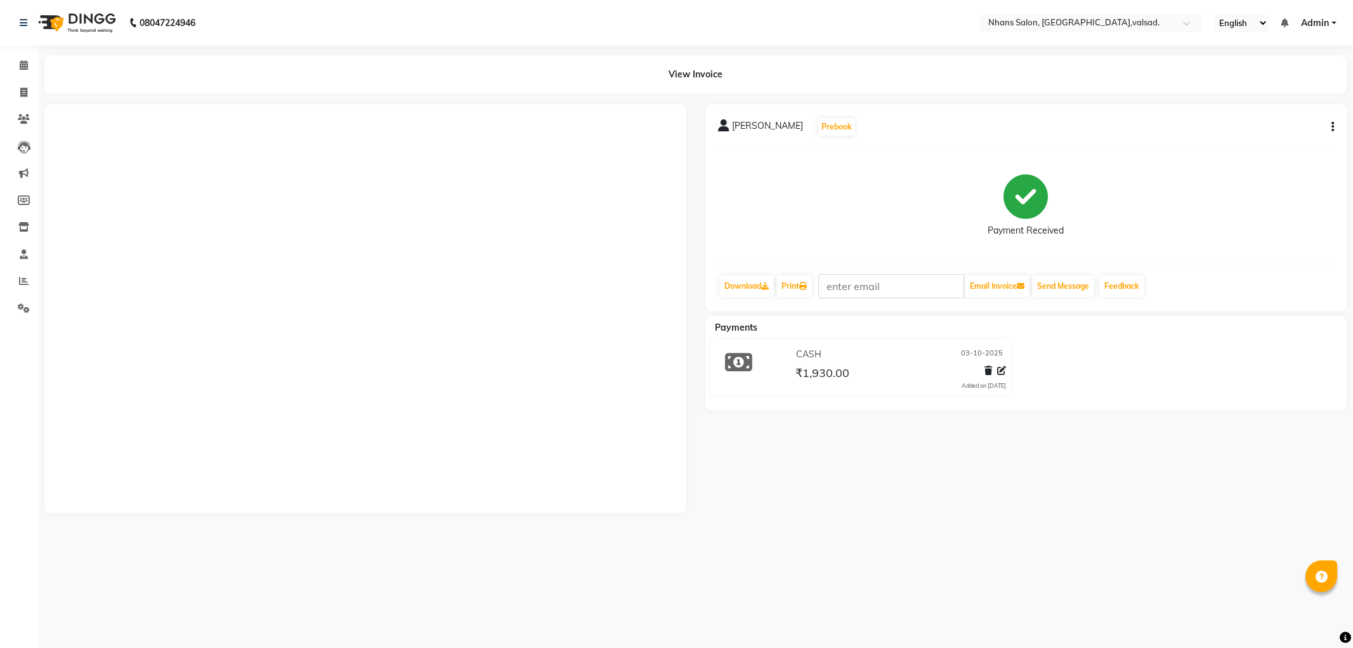  Describe the element at coordinates (997, 286) in the screenshot. I see `button: Email Invoice` at that location.